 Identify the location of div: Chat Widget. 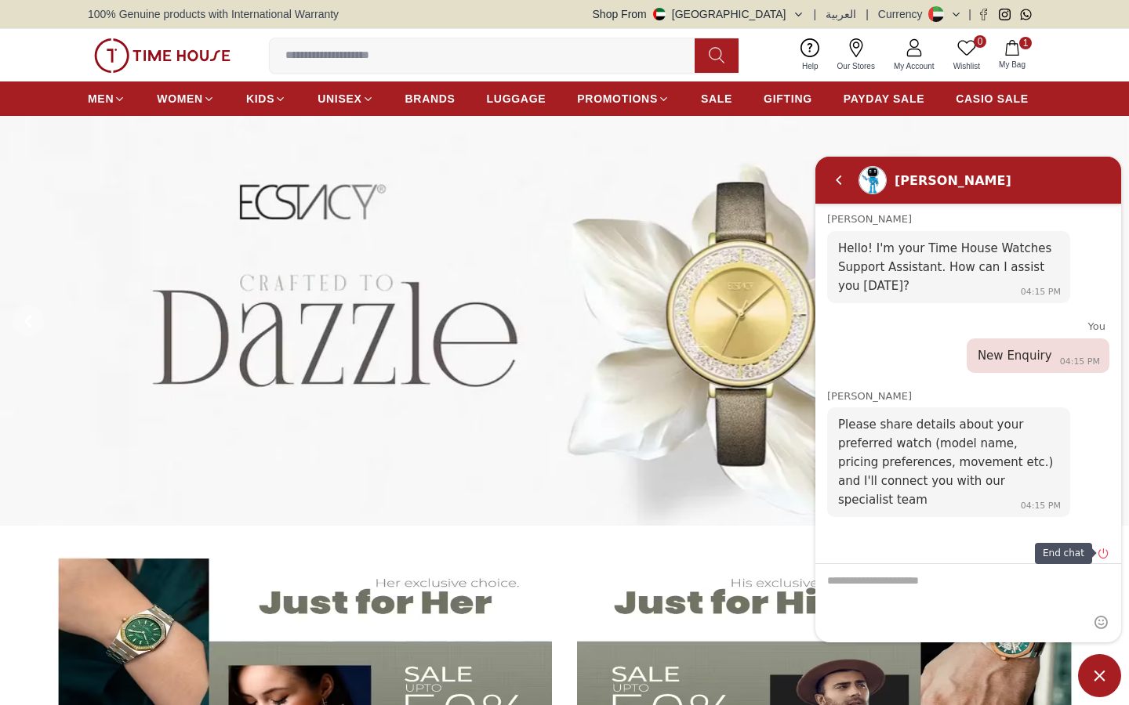
(1099, 676).